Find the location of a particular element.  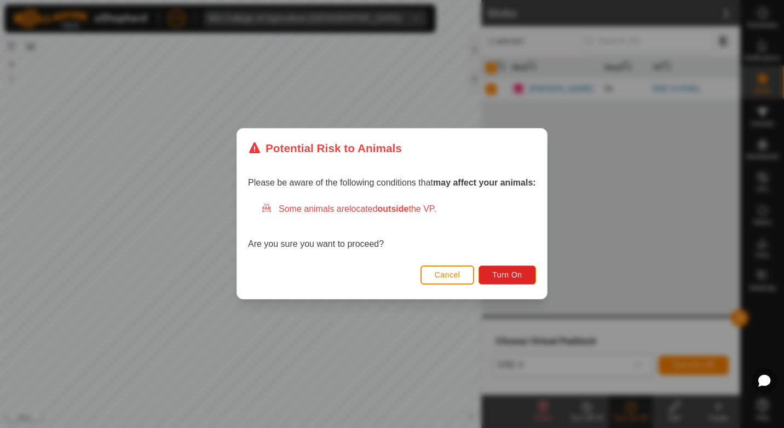

div: Potential Risk to Animals is located at coordinates (325, 148).